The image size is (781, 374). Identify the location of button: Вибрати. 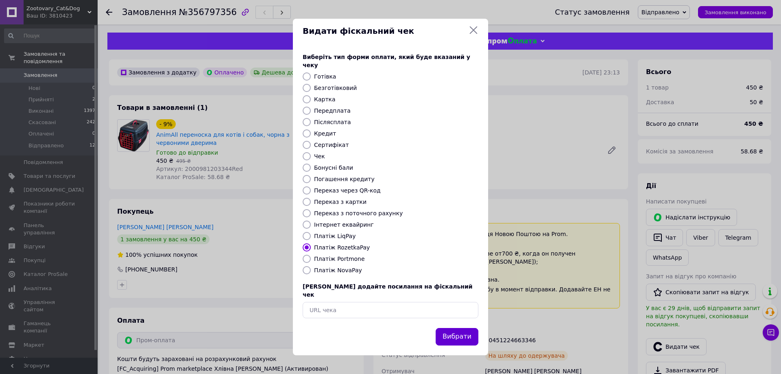
(457, 336).